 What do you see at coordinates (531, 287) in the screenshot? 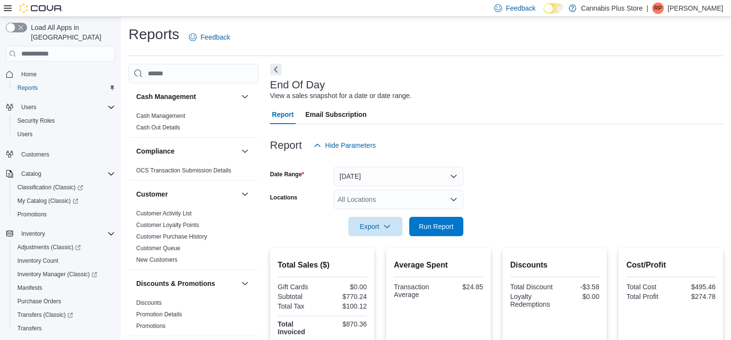
I see `div: Total Discount` at bounding box center [531, 287].